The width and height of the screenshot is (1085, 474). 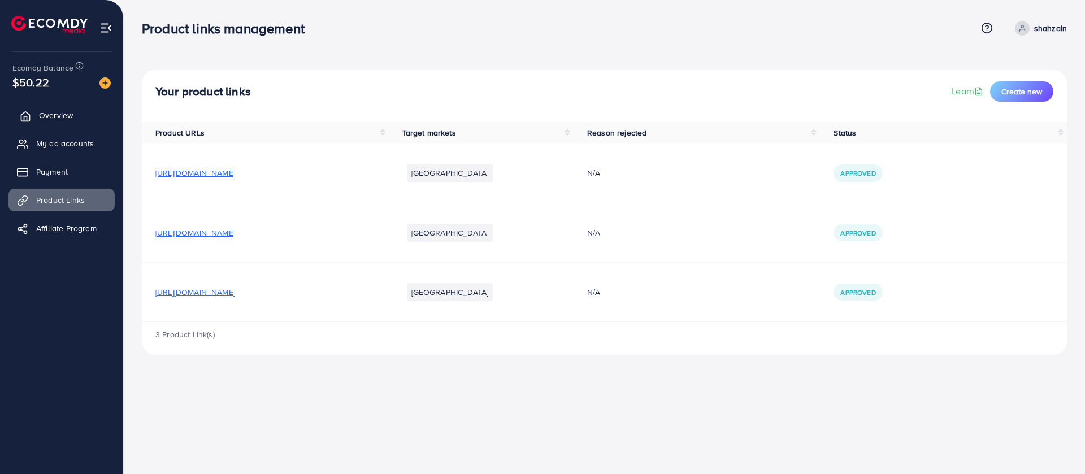 What do you see at coordinates (56, 115) in the screenshot?
I see `span: Overview` at bounding box center [56, 115].